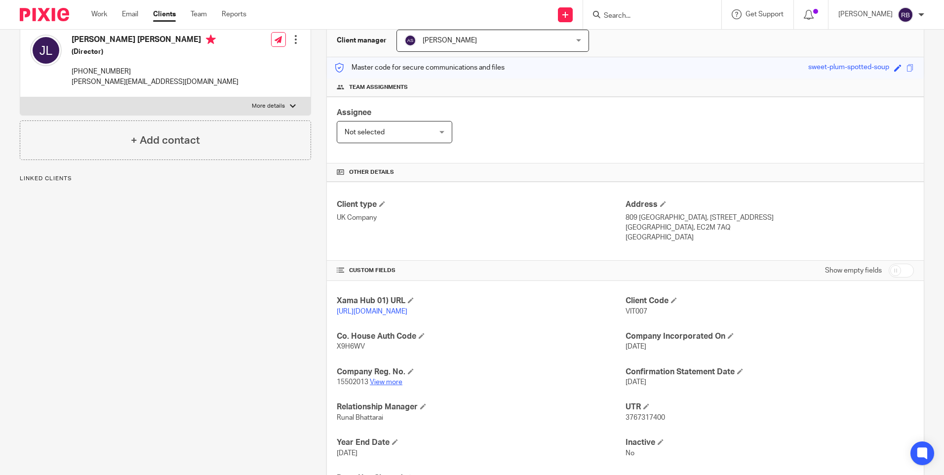 The height and width of the screenshot is (475, 944). What do you see at coordinates (164, 14) in the screenshot?
I see `a: Clients` at bounding box center [164, 14].